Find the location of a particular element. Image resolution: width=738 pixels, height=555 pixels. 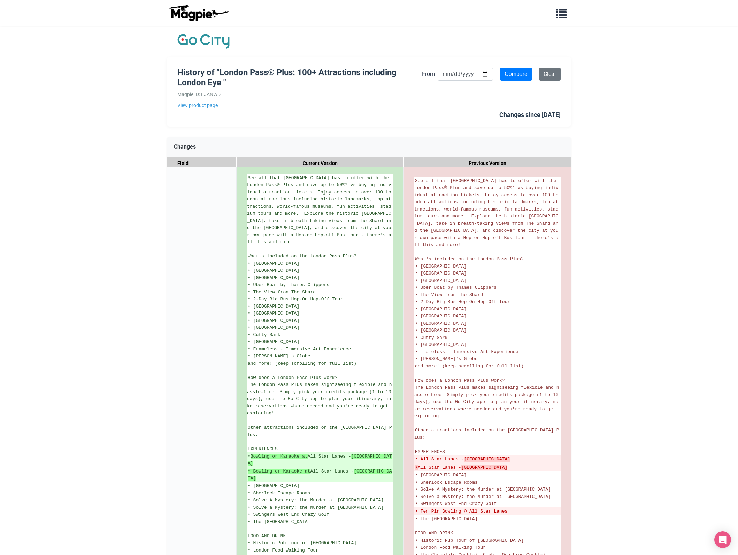

h1: History of "London Pass® Plus: 100+ Attractions including London Eye " is located at coordinates (299, 78).